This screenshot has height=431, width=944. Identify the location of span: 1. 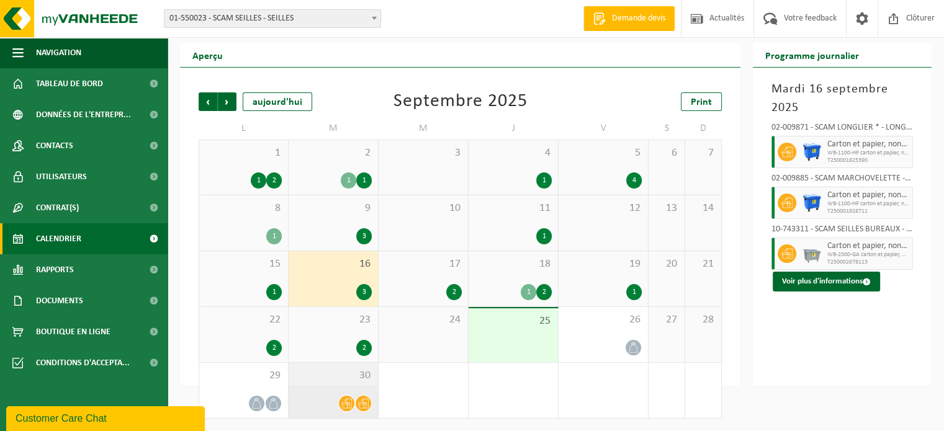
(243, 153).